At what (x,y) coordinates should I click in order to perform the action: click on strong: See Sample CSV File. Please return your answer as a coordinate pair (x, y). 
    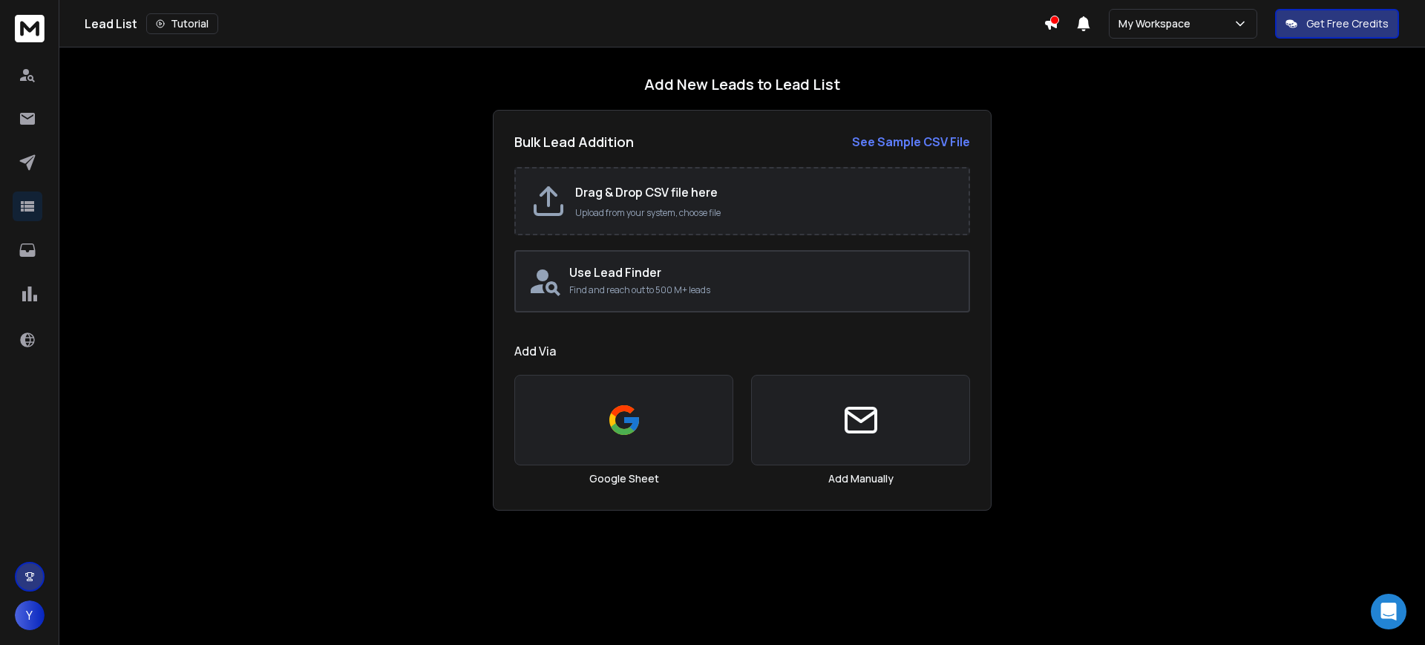
    Looking at the image, I should click on (911, 142).